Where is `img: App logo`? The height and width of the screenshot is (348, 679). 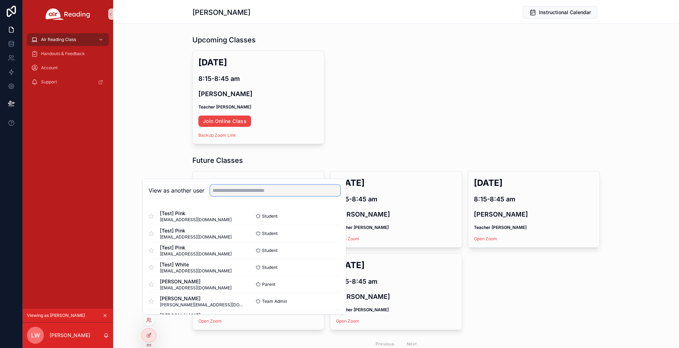
img: App logo is located at coordinates (68, 14).